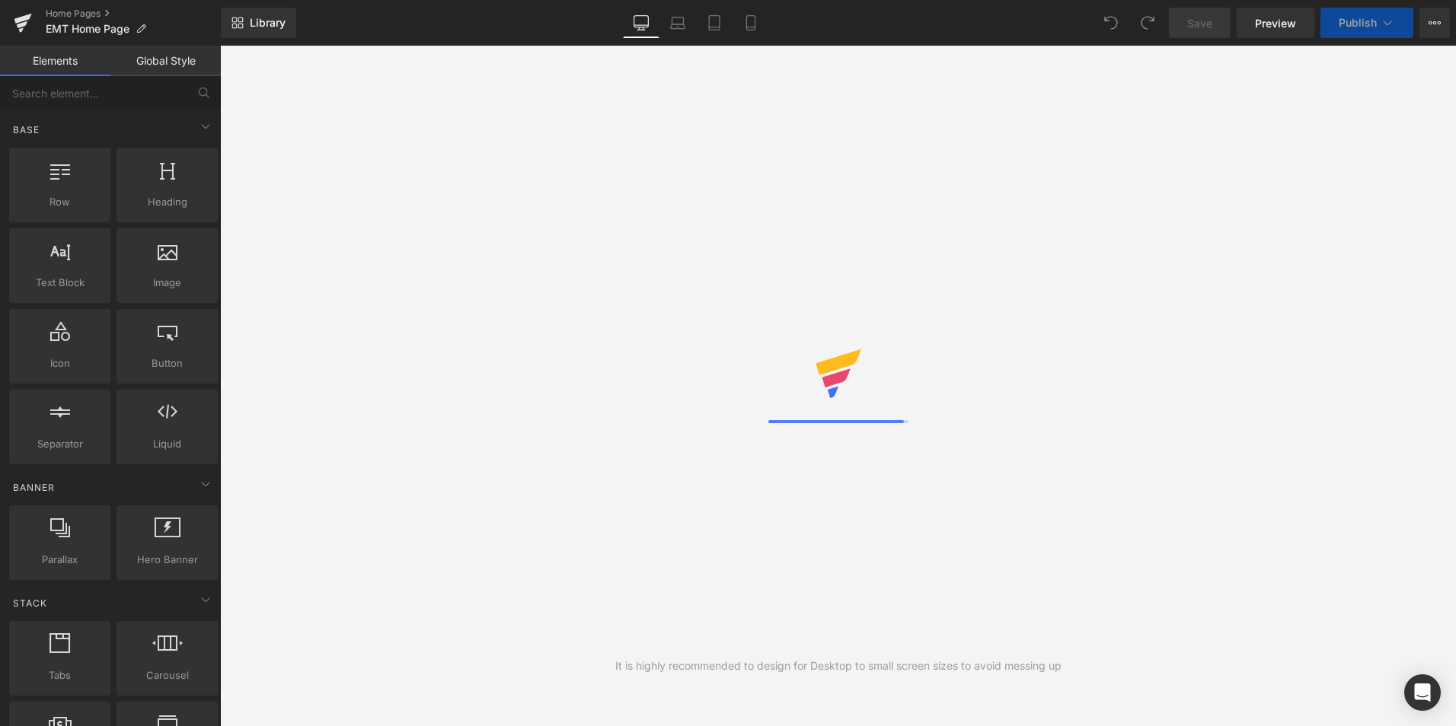  What do you see at coordinates (33, 487) in the screenshot?
I see `span: Banner` at bounding box center [33, 487].